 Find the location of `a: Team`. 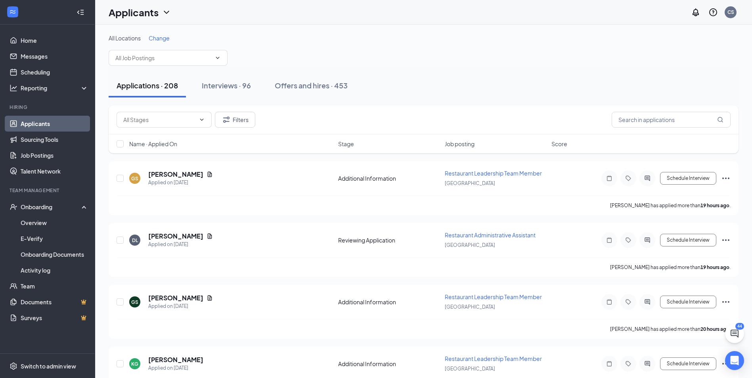

a: Team is located at coordinates (54, 286).